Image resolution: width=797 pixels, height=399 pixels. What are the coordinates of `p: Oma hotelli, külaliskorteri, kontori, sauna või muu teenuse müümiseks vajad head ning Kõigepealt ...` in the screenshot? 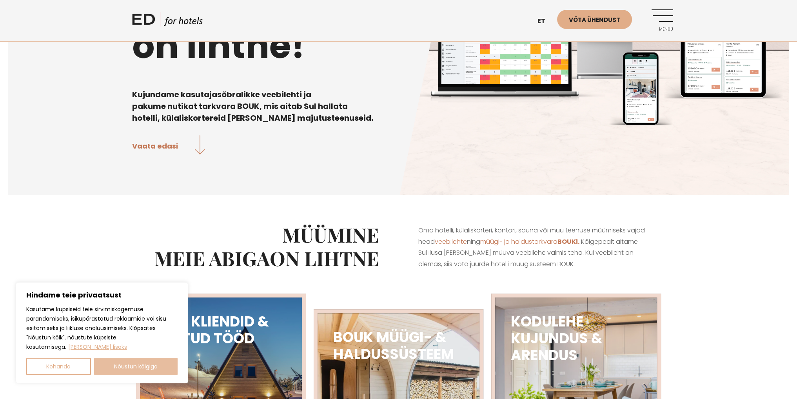 It's located at (532, 247).